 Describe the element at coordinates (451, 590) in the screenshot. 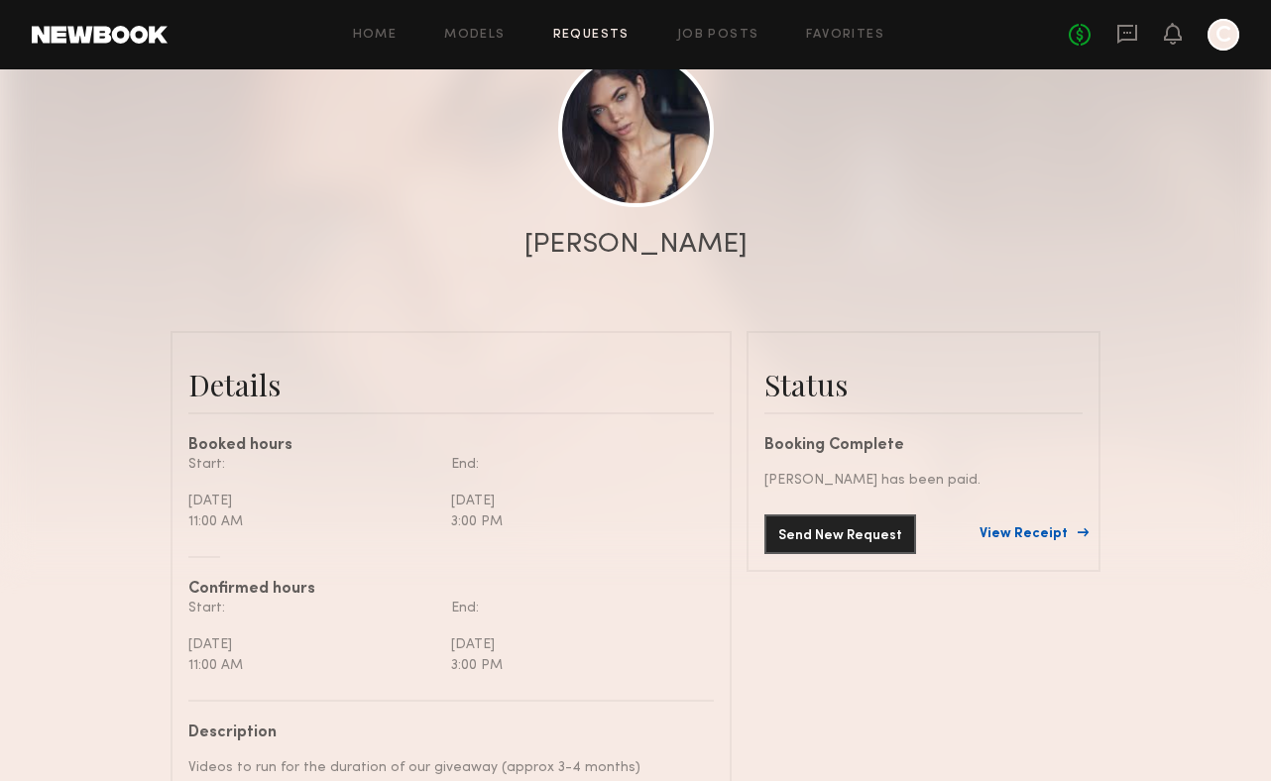

I see `div: Confirmed hours` at that location.